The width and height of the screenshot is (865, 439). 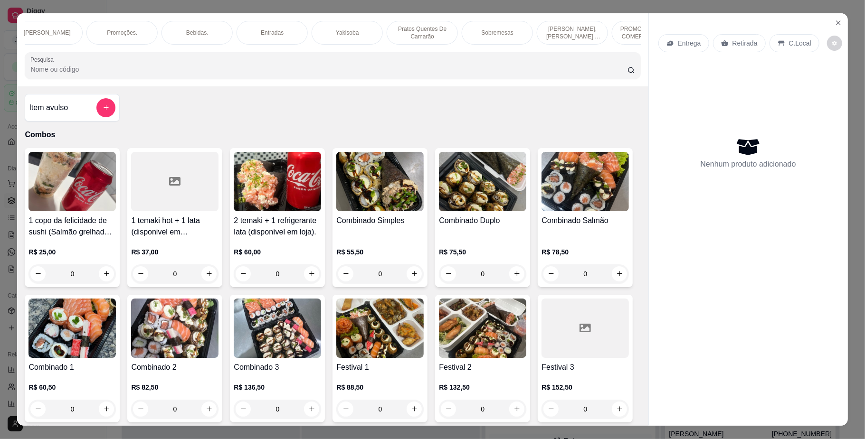 What do you see at coordinates (175, 387) in the screenshot?
I see `p: R$ 82,50` at bounding box center [175, 387].